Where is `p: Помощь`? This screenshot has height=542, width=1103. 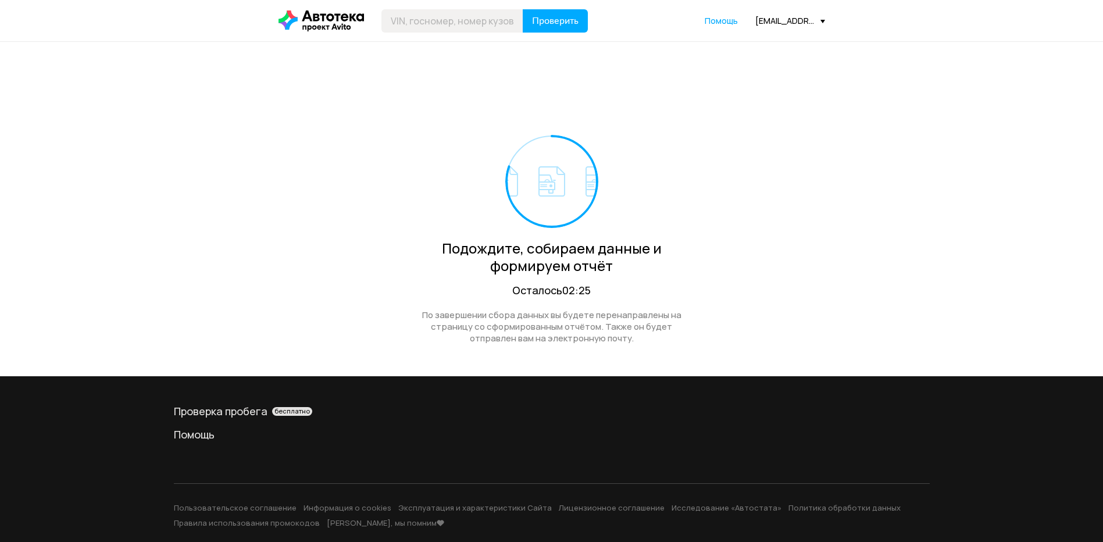
p: Помощь is located at coordinates (552, 434).